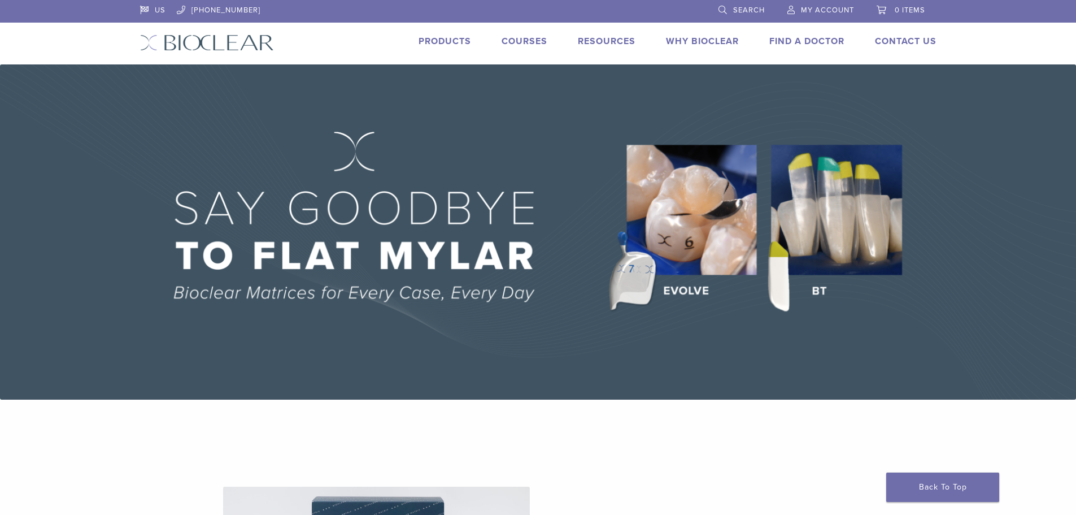 Image resolution: width=1076 pixels, height=515 pixels. What do you see at coordinates (807, 41) in the screenshot?
I see `a: Find A Doctor` at bounding box center [807, 41].